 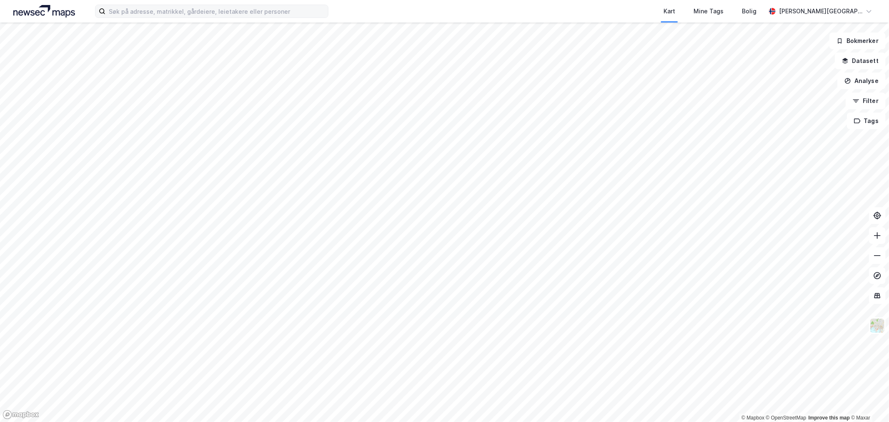 What do you see at coordinates (217, 11) in the screenshot?
I see `input: Søk på adresse, matrikkel, gårdeiere, leietakere eller personer` at bounding box center [217, 11].